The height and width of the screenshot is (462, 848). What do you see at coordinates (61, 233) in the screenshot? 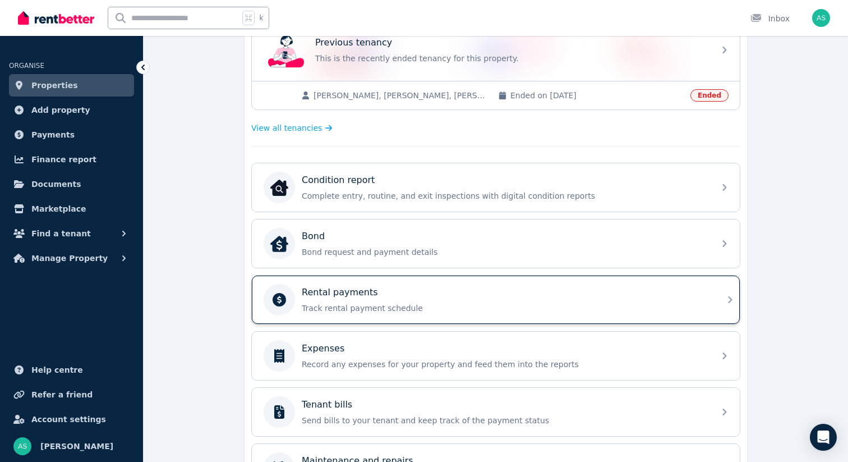
I see `span: Find a tenant` at bounding box center [61, 233].